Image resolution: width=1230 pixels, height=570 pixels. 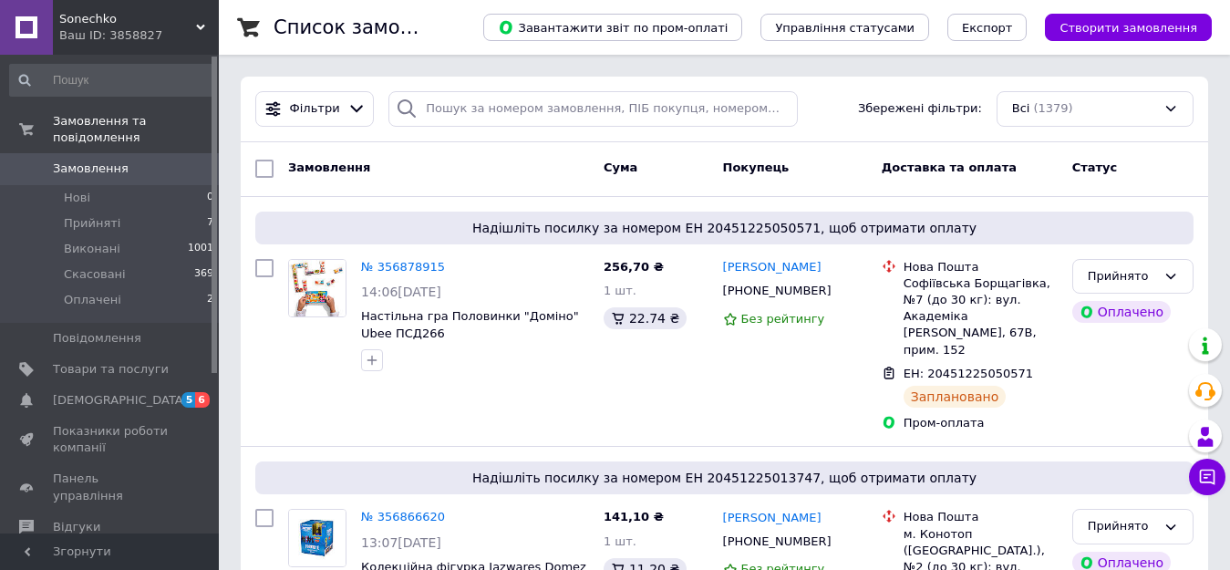 I want to click on span: ЕН: 20451225050571, so click(x=968, y=373).